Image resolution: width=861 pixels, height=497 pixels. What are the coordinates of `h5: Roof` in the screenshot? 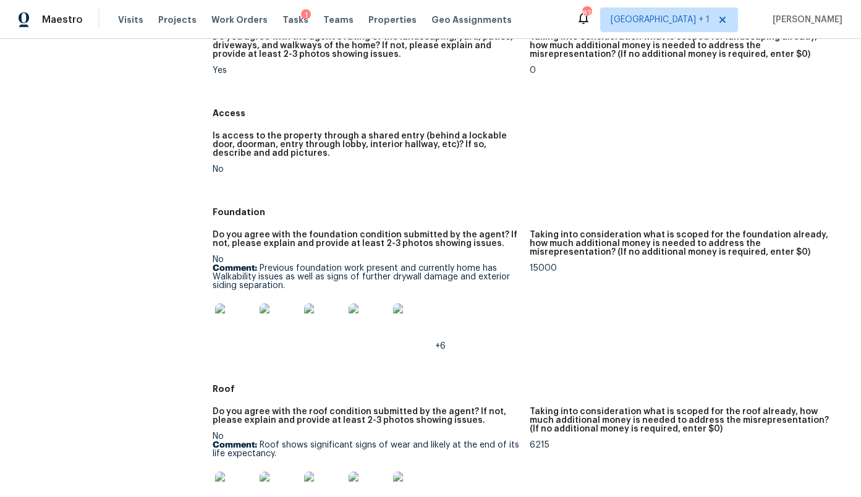 It's located at (529, 389).